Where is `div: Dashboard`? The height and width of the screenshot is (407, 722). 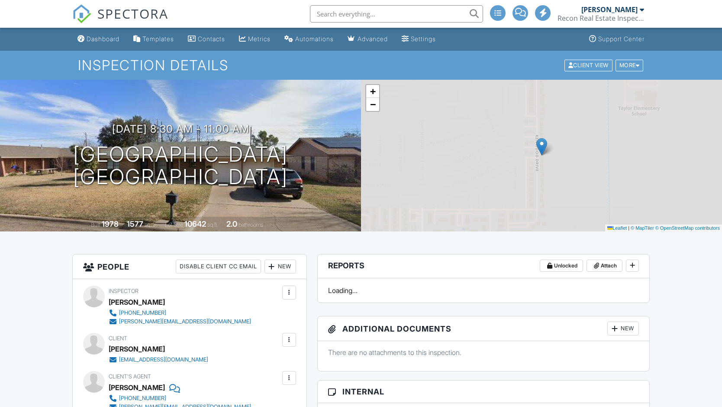
div: Dashboard is located at coordinates (103, 39).